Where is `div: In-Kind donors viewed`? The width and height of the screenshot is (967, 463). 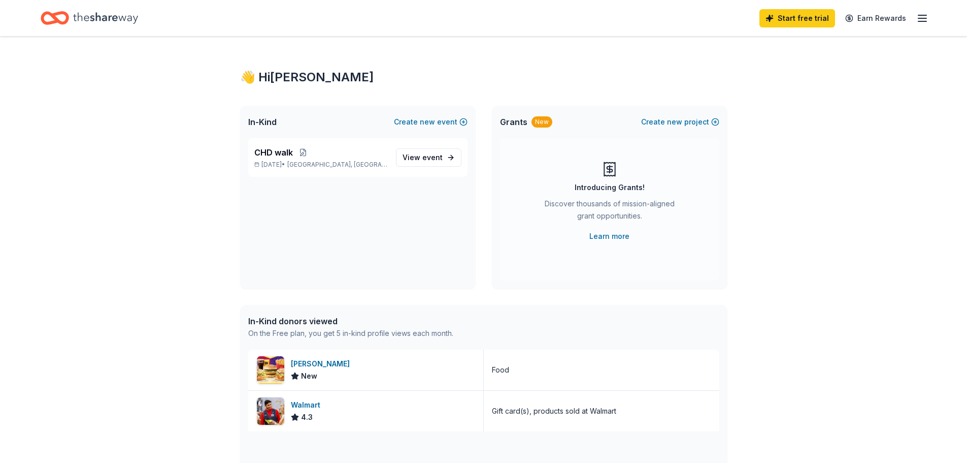
div: In-Kind donors viewed is located at coordinates (351, 321).